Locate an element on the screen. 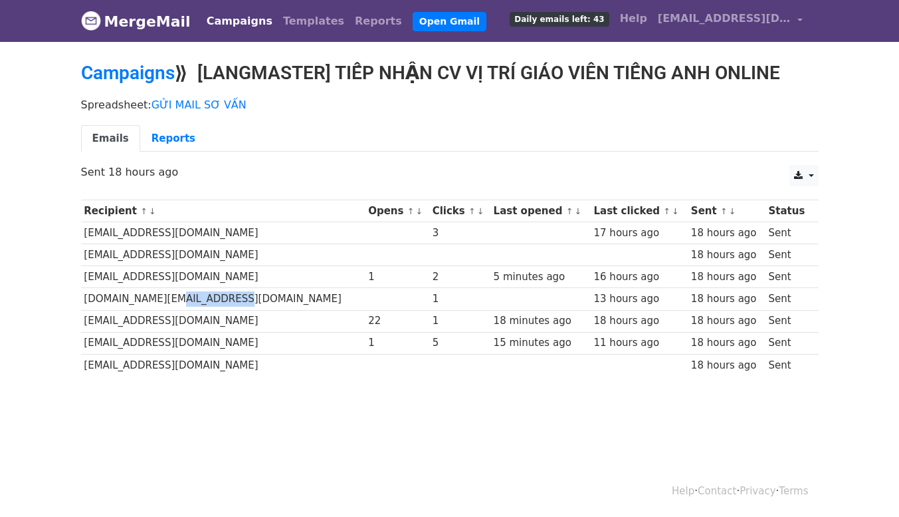 The image size is (899, 517). div: 17 hours ago is located at coordinates (640, 233).